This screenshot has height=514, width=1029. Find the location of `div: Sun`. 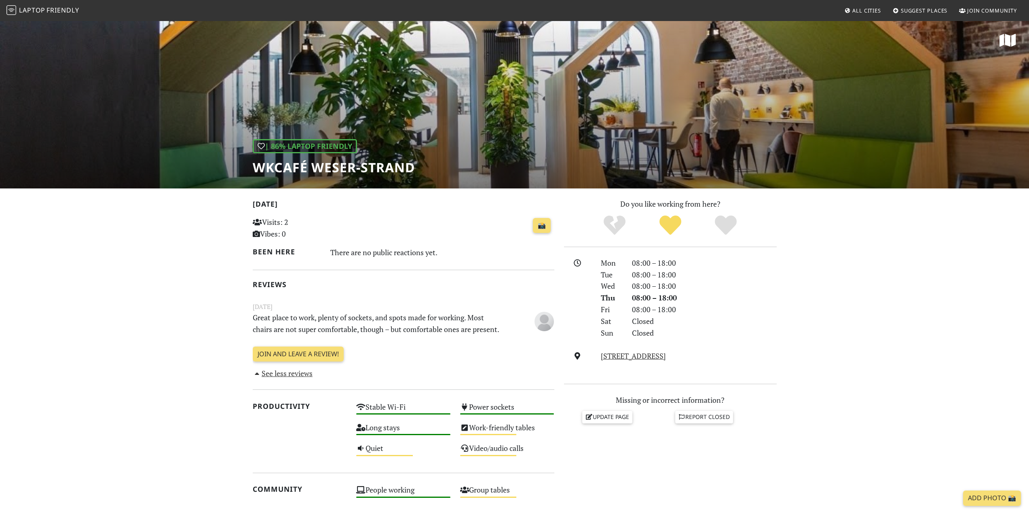

div: Sun is located at coordinates (612, 333).